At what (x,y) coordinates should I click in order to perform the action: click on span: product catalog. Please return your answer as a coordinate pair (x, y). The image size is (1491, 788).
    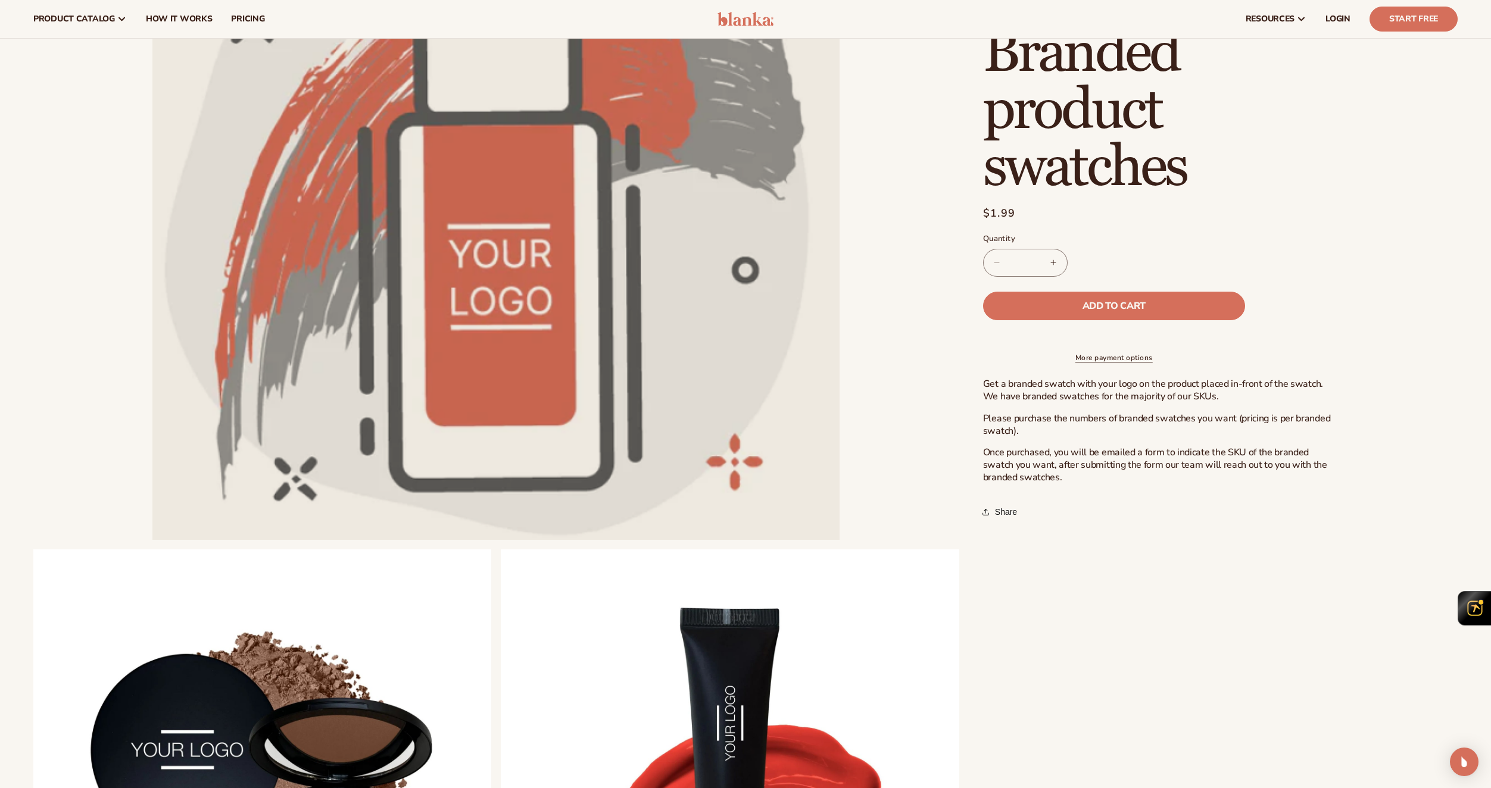
    Looking at the image, I should click on (74, 19).